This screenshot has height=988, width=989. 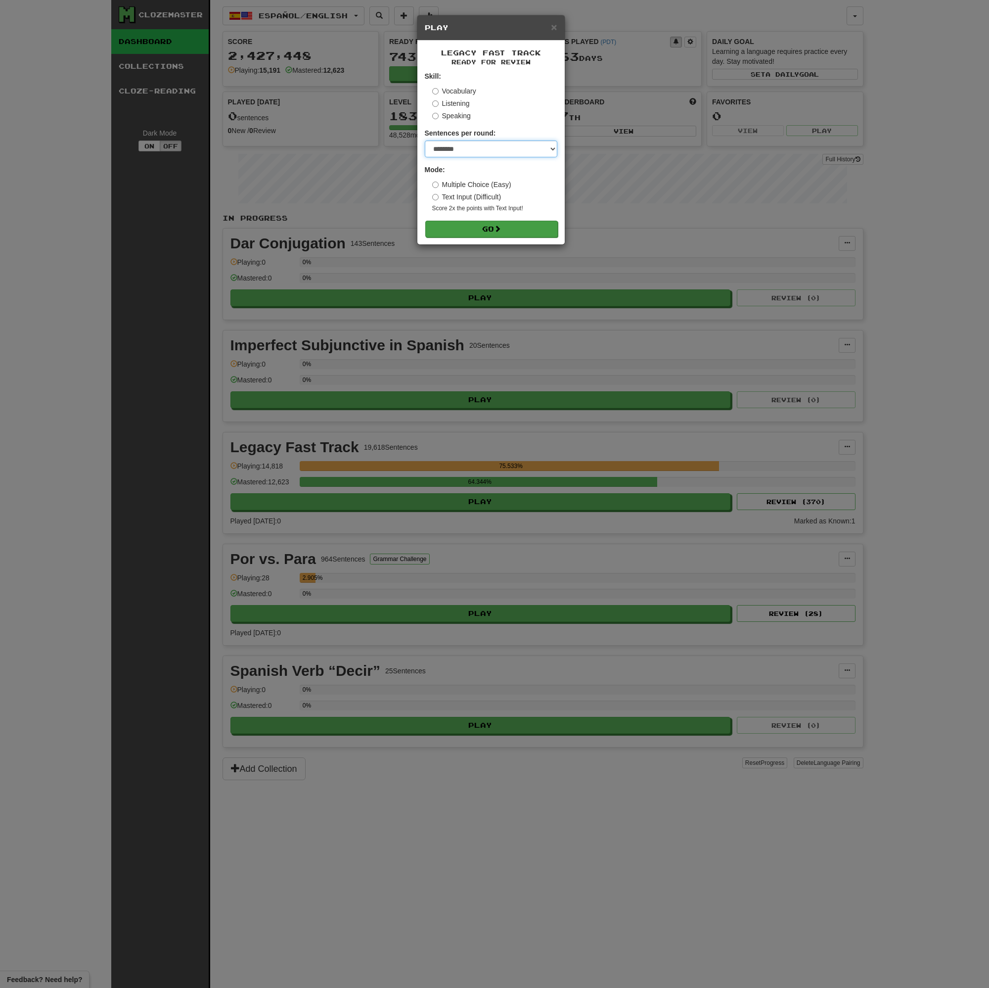 What do you see at coordinates (435, 170) in the screenshot?
I see `strong: Mode:` at bounding box center [435, 170].